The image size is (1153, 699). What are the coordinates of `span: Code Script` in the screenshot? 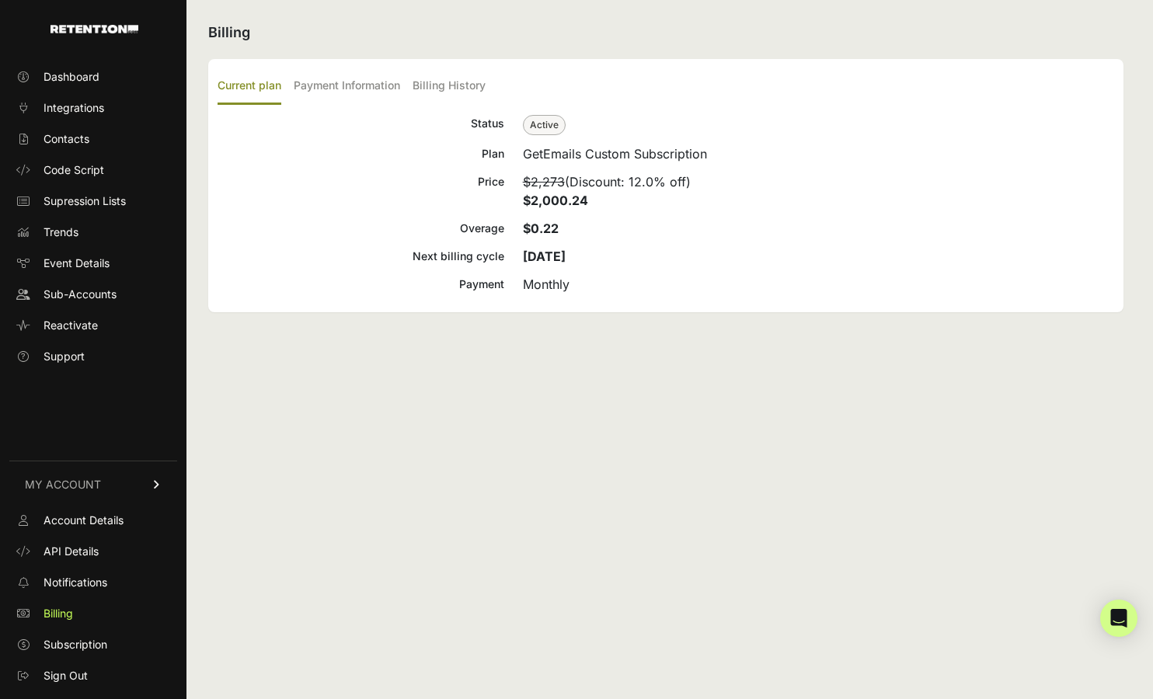 It's located at (74, 170).